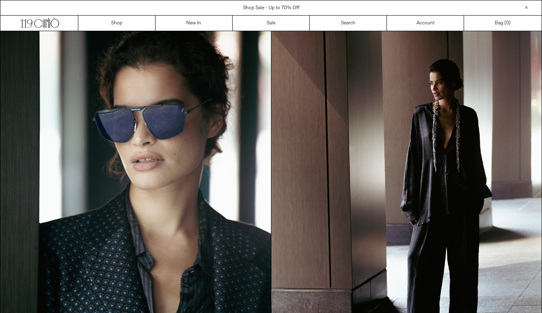  I want to click on span: Shop Sale - Up to 70% Off, so click(271, 8).